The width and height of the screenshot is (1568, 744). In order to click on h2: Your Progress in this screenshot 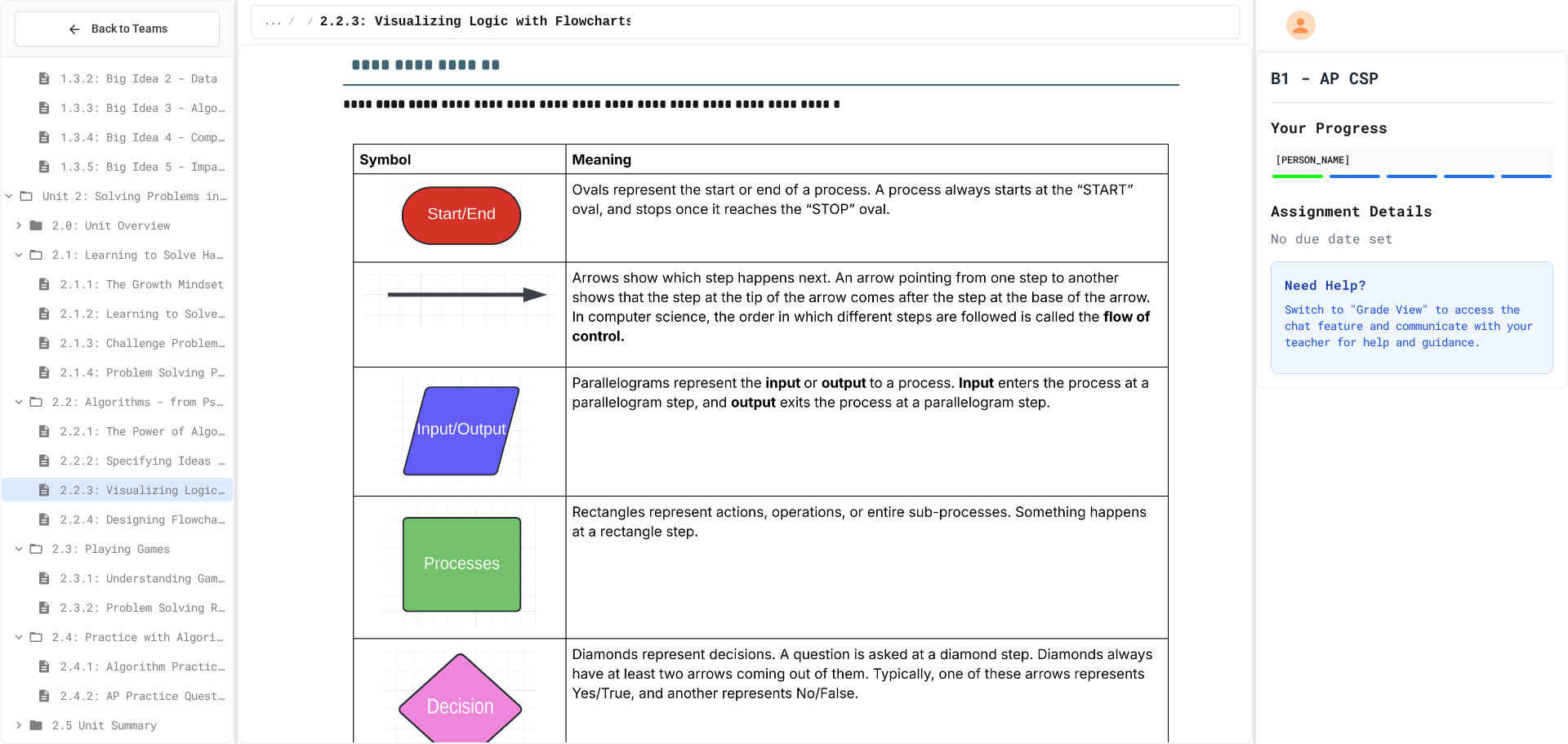, I will do `click(1412, 127)`.